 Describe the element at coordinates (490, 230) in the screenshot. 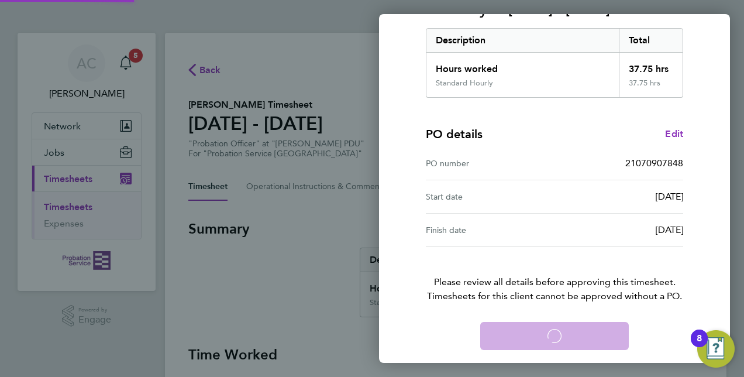

I see `div: Finish date` at that location.